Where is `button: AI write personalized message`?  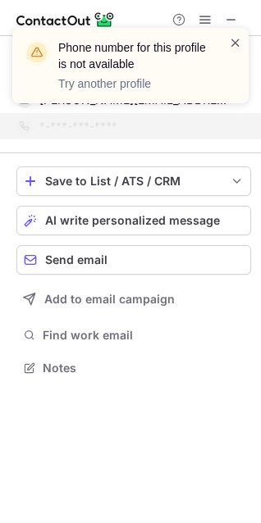
button: AI write personalized message is located at coordinates (134, 221).